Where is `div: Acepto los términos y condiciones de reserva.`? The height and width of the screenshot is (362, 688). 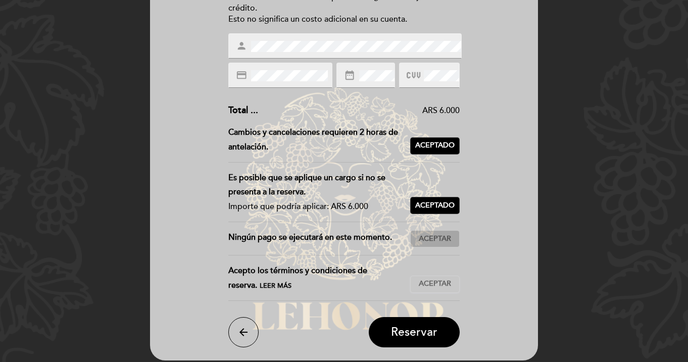
div: Acepto los términos y condiciones de reserva. is located at coordinates (319, 278).